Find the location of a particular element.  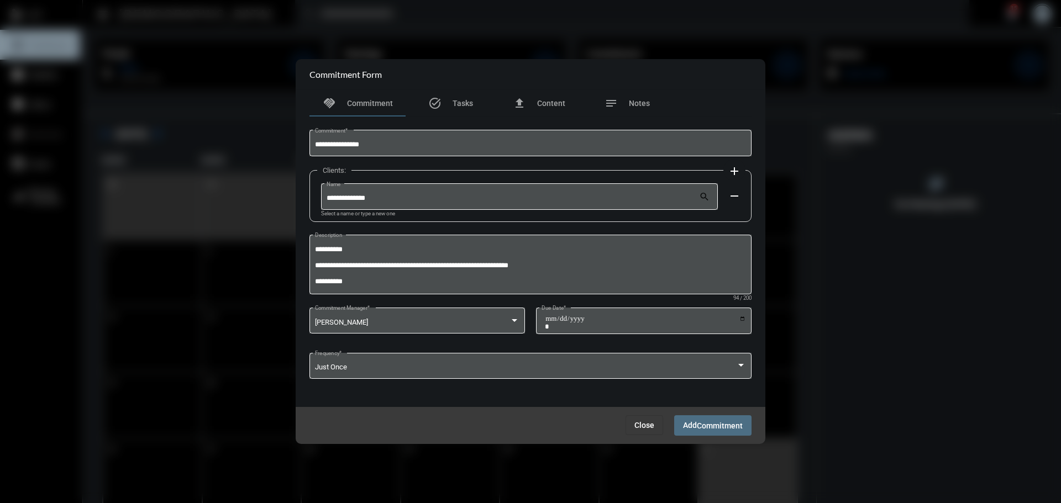

span: Just Once is located at coordinates (331, 367).